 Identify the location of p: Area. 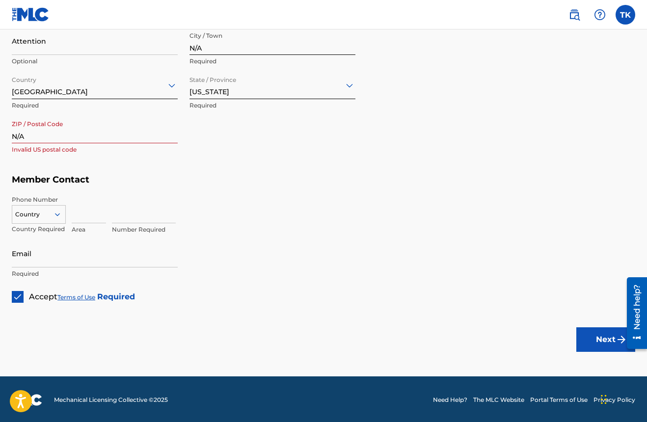
(89, 230).